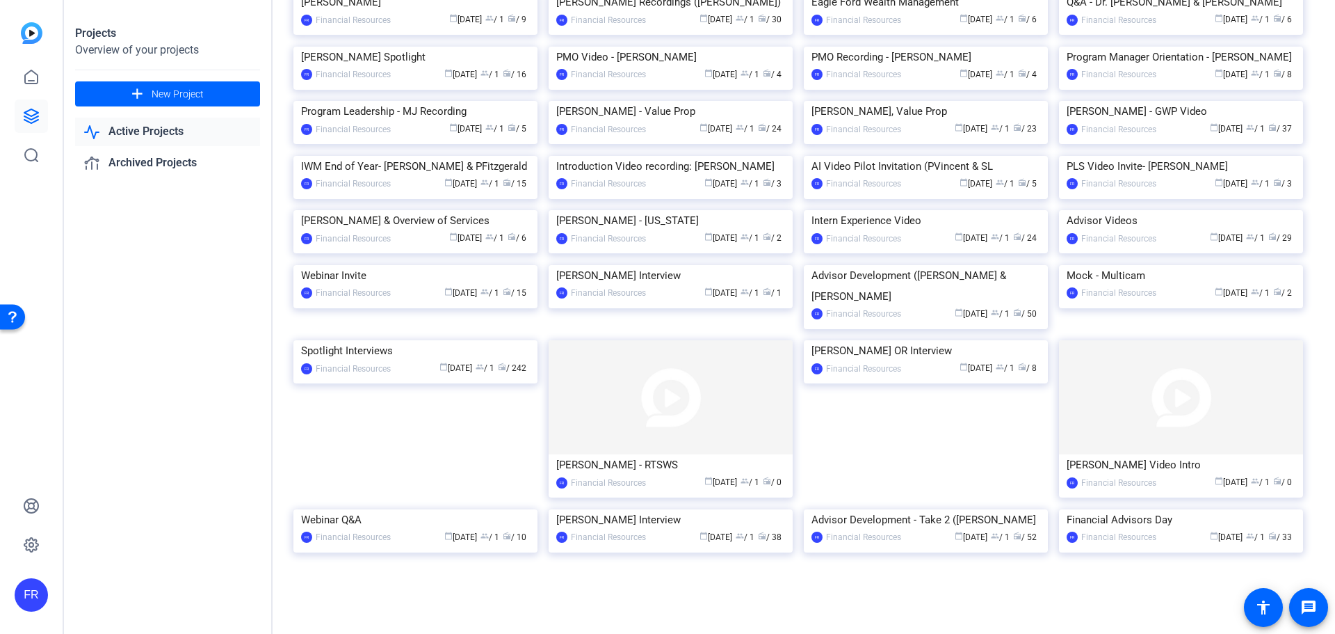  I want to click on mat-icon: message, so click(1309, 607).